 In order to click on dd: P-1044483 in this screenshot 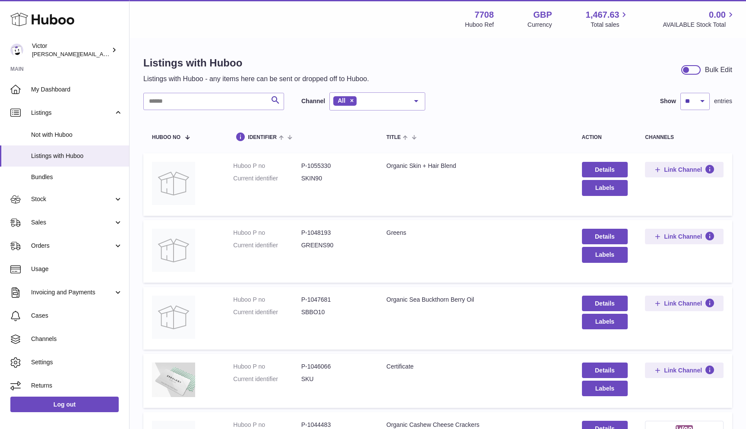, I will do `click(335, 425)`.